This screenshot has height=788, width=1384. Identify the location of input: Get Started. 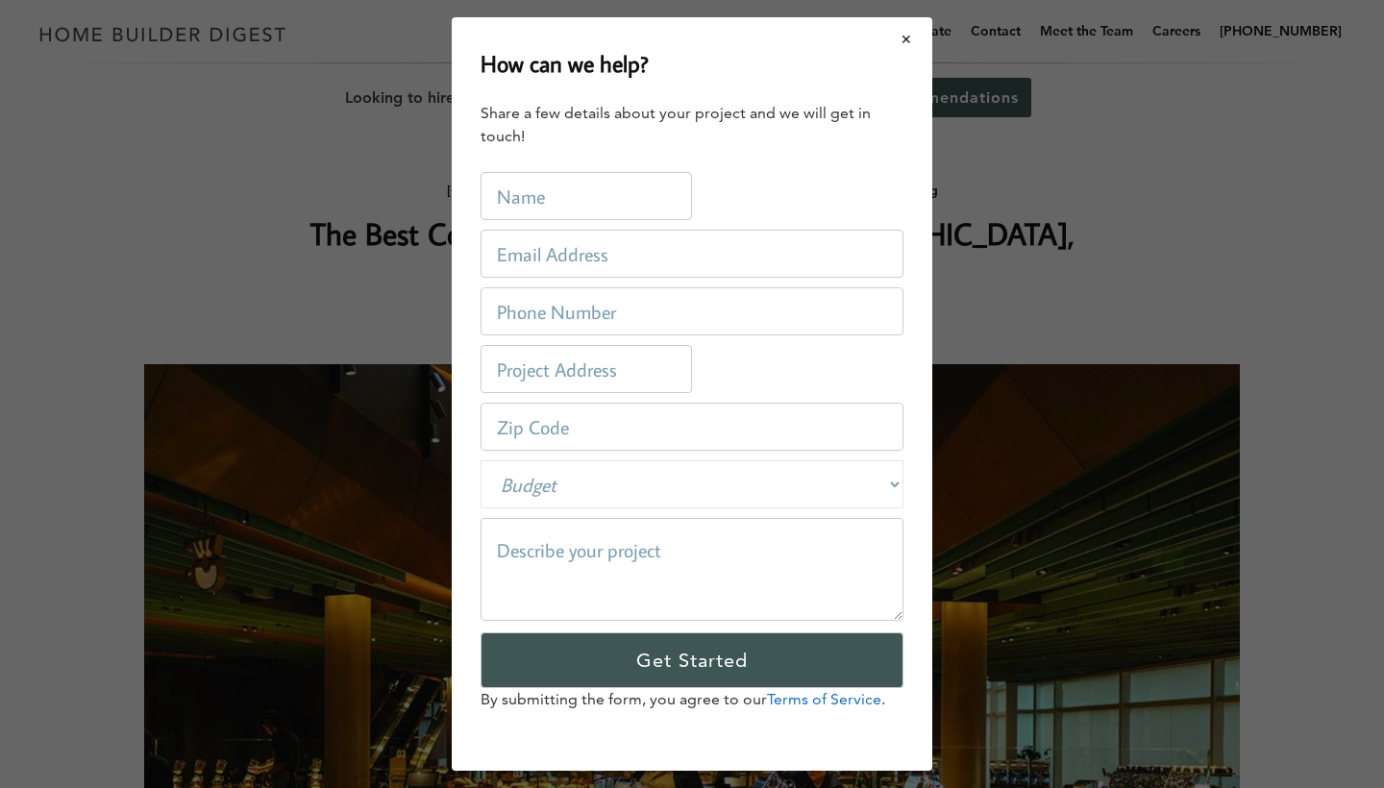
(692, 660).